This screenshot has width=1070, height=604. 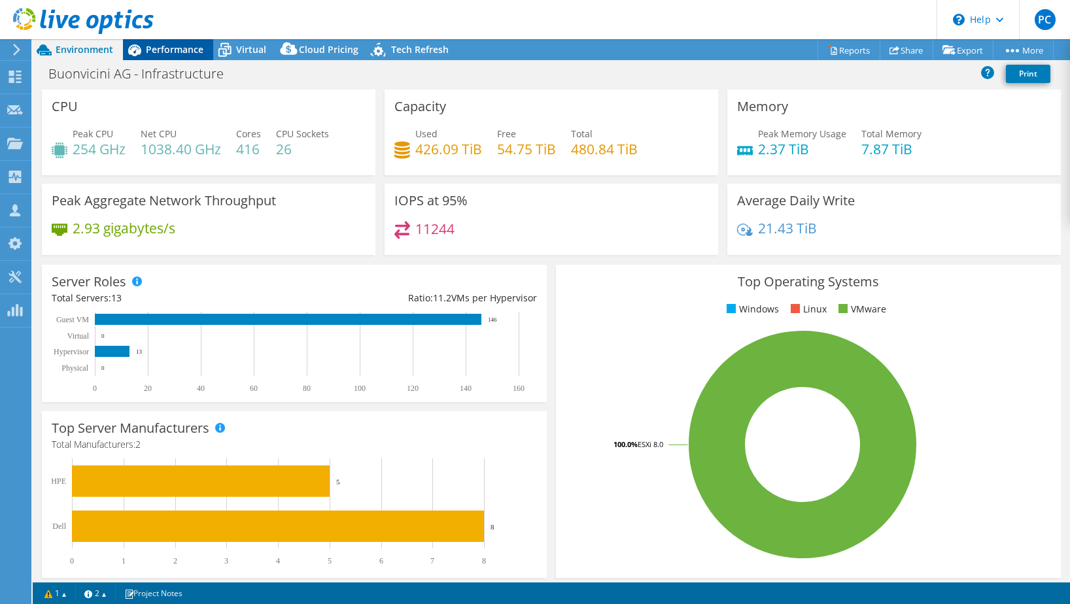 What do you see at coordinates (527, 149) in the screenshot?
I see `h4: 54.75 TiB` at bounding box center [527, 149].